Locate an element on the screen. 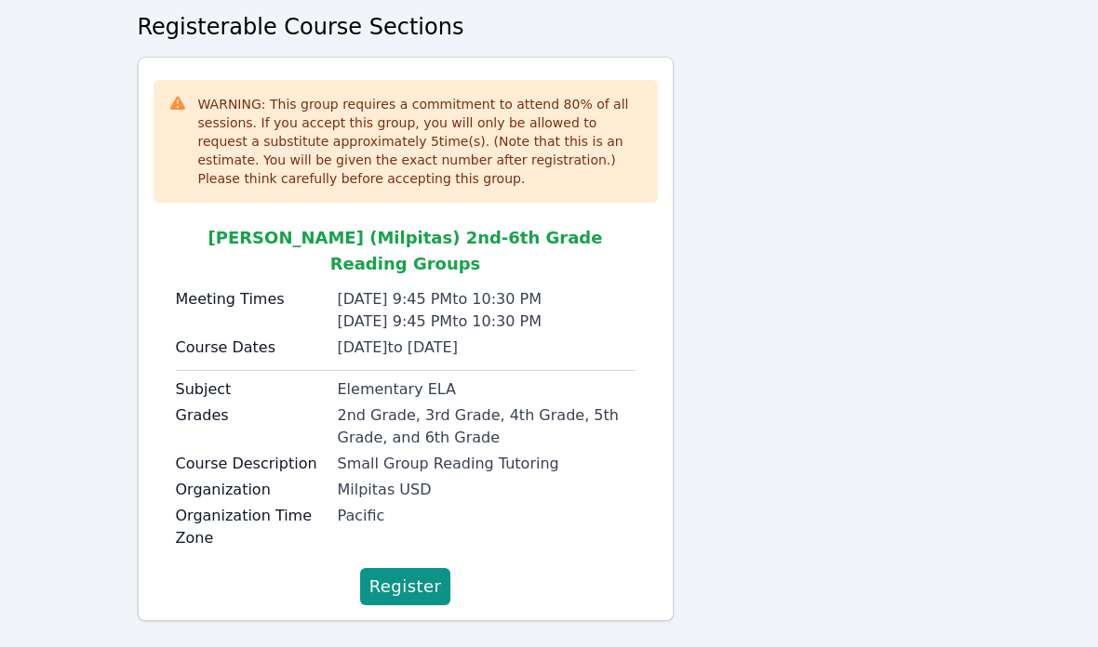  div: 2nd Grade, 3rd Grade, 4th Grade, 5th Grade, and 6th Grade is located at coordinates (486, 427).